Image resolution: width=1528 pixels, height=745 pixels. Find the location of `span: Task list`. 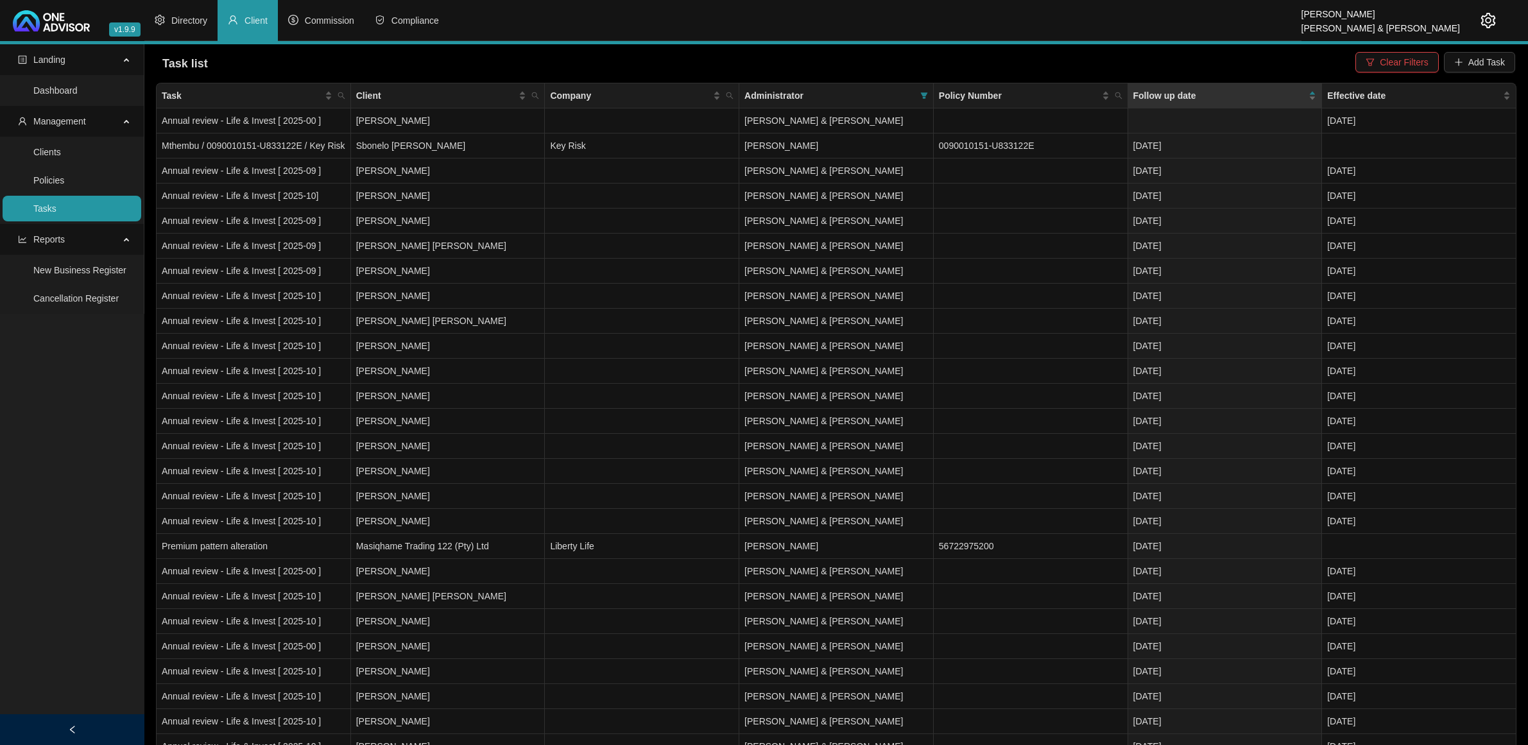

span: Task list is located at coordinates (185, 64).